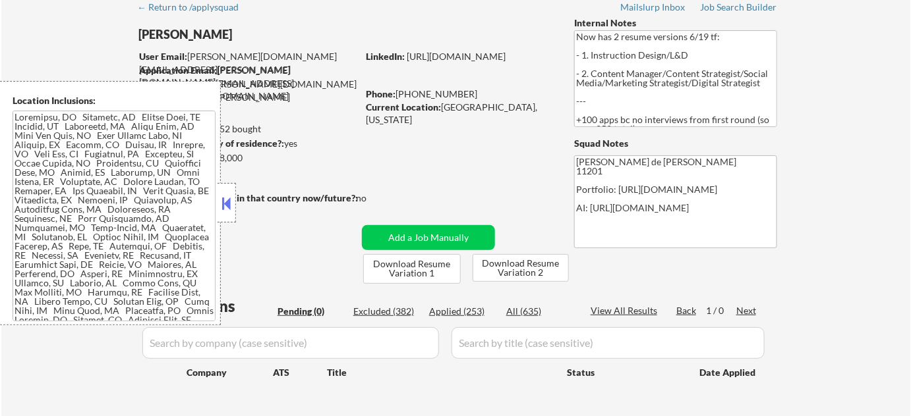 The image size is (911, 416). I want to click on div: Job Search Builder, so click(738, 7).